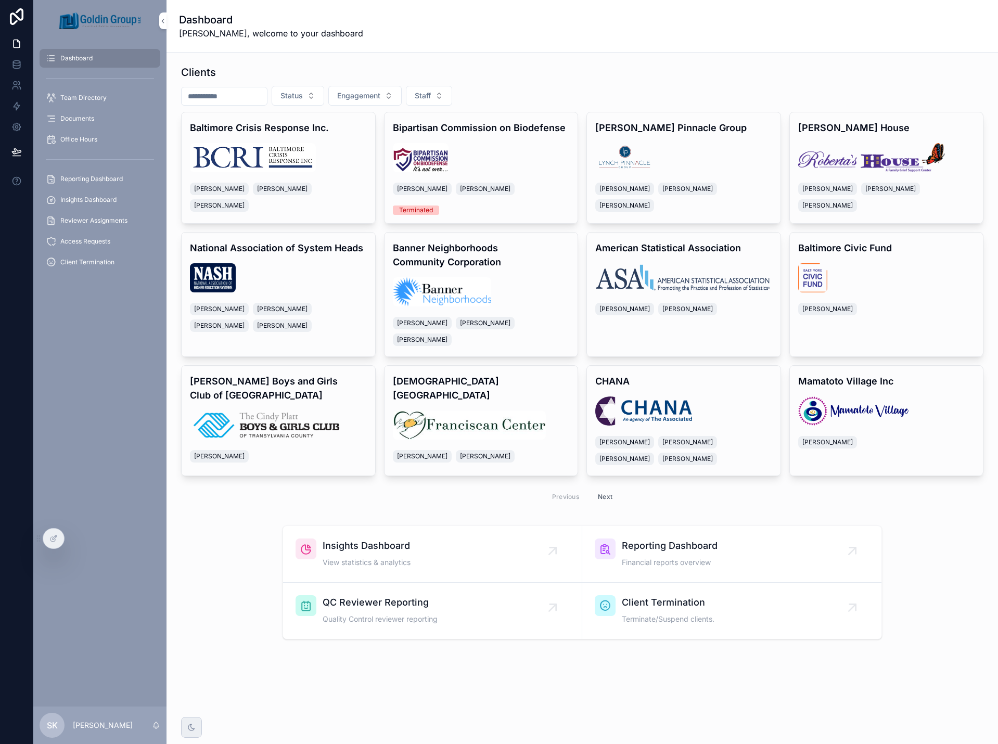  Describe the element at coordinates (100, 58) in the screenshot. I see `a: Dashboard` at that location.